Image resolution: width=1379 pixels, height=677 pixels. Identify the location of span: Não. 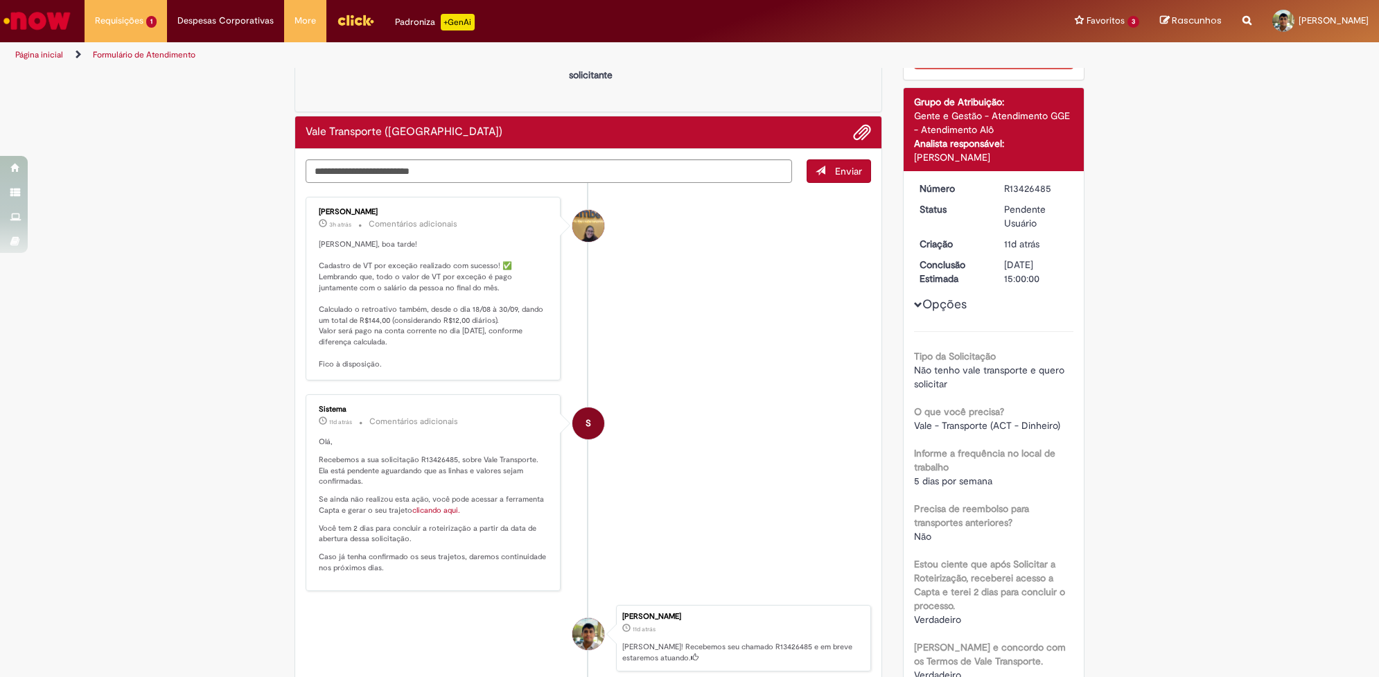
(922, 536).